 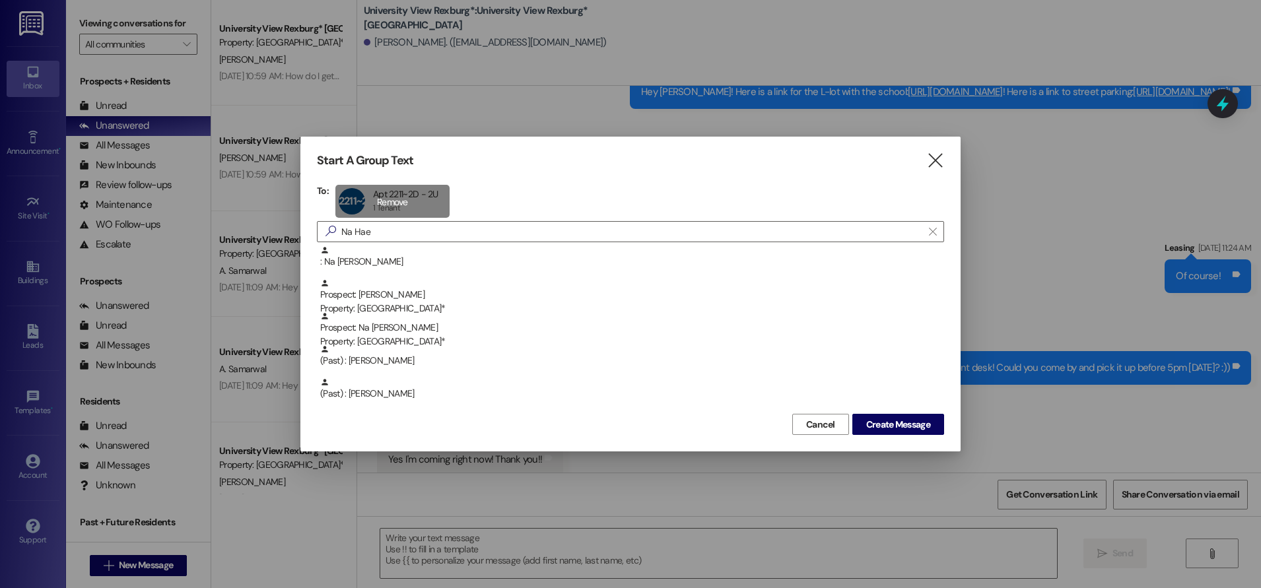 I want to click on button: Cancel, so click(x=821, y=425).